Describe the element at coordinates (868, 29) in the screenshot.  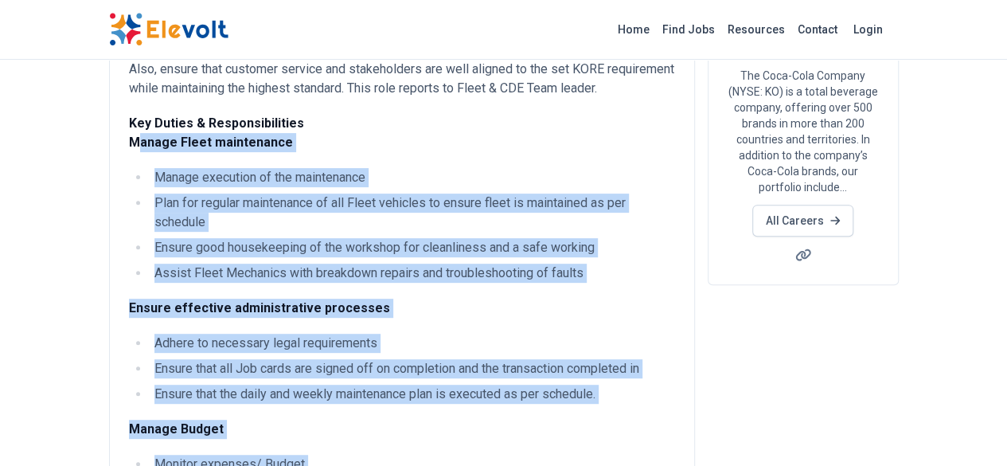
I see `a: Login` at that location.